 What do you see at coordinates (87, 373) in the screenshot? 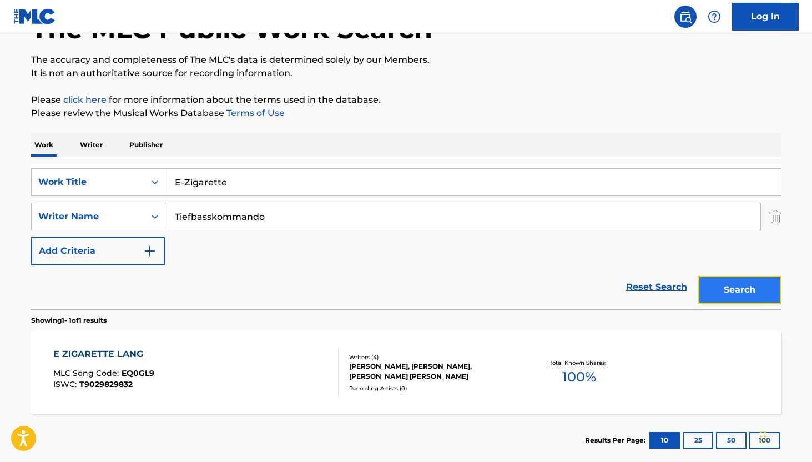
I see `span: MLC Song Code :` at bounding box center [87, 373].